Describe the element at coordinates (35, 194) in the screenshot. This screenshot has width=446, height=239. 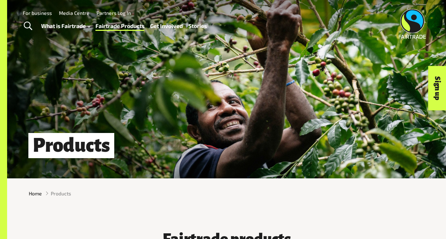
I see `a: Home` at that location.